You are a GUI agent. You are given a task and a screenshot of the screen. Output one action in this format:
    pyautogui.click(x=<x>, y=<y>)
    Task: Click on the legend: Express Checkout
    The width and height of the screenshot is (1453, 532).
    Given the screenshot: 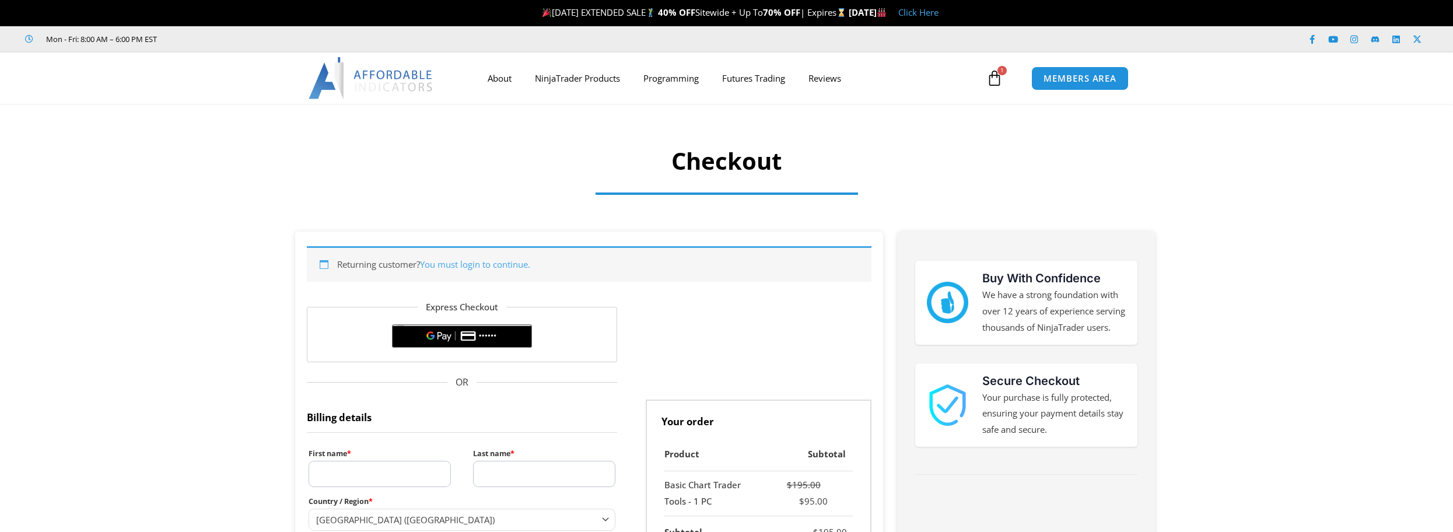 What is the action you would take?
    pyautogui.click(x=462, y=307)
    